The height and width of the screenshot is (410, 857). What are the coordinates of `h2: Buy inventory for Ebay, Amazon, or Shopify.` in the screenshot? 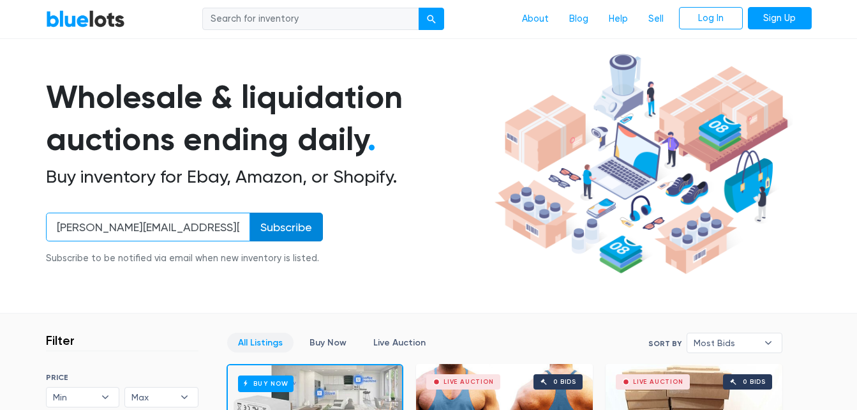 It's located at (268, 177).